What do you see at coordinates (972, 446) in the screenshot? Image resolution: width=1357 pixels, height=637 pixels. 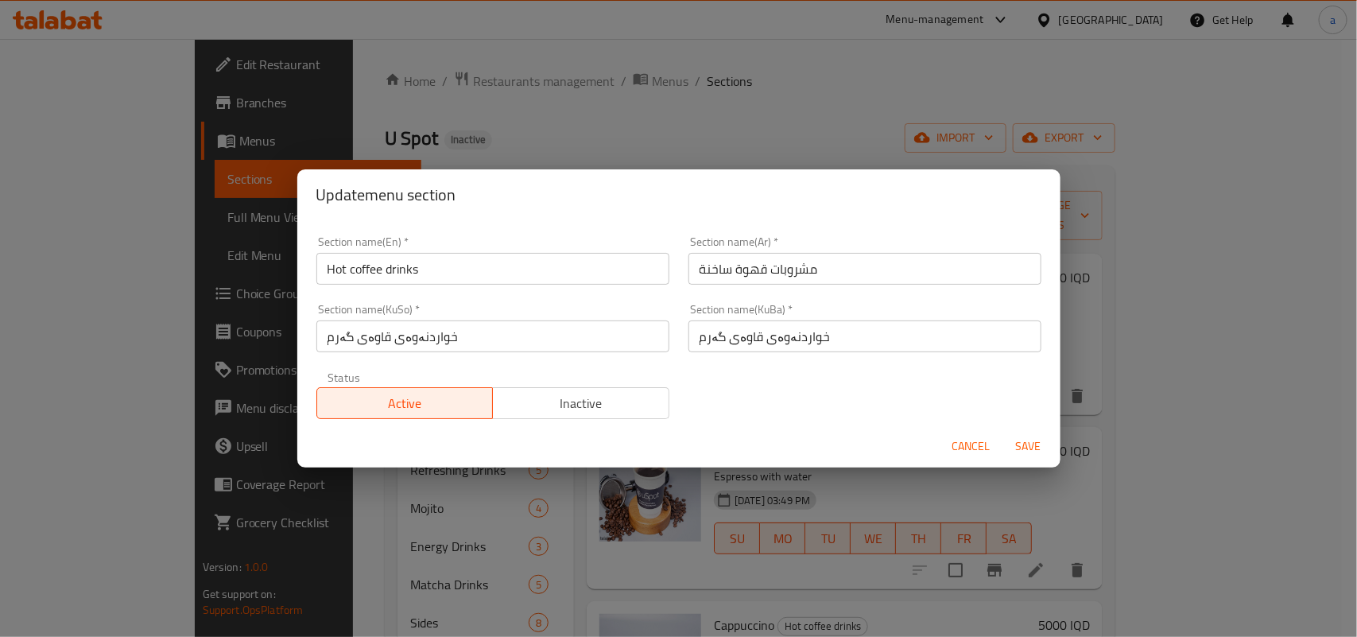 I see `button: Cancel` at bounding box center [972, 446].